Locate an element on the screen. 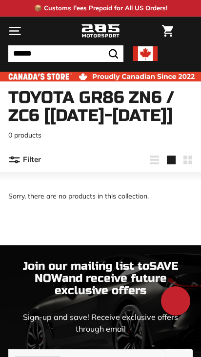  p: Sign-up and save! Receive exclusive offers through email is located at coordinates (101, 323).